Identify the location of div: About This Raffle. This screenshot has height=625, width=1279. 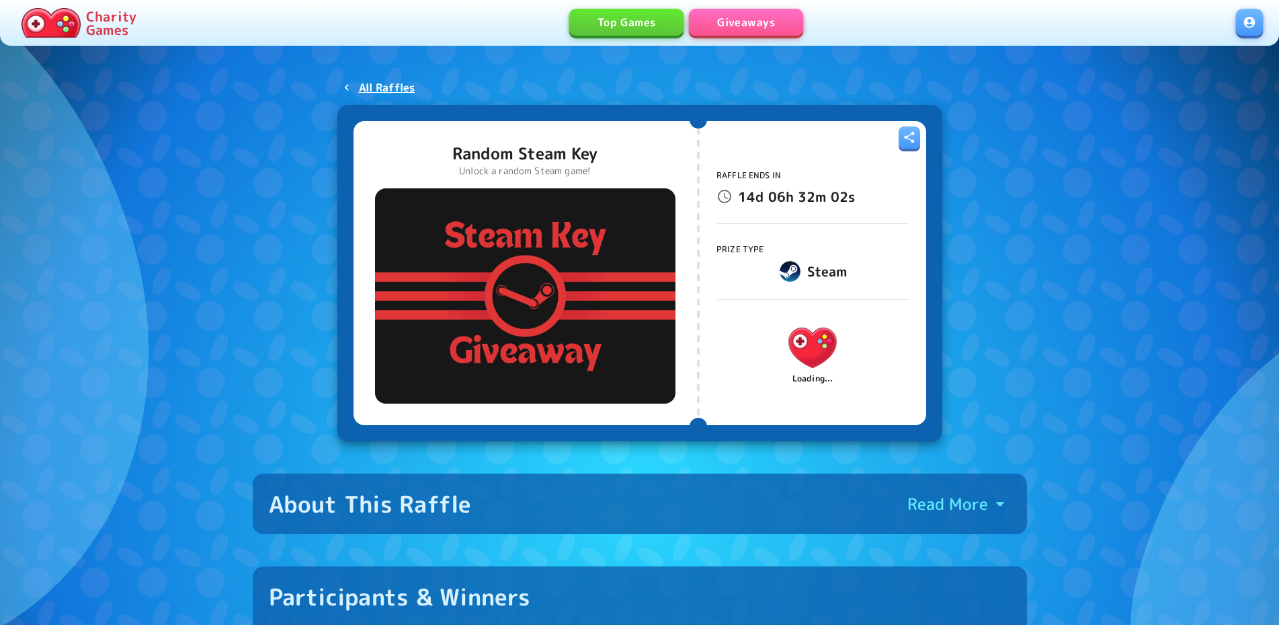
(370, 504).